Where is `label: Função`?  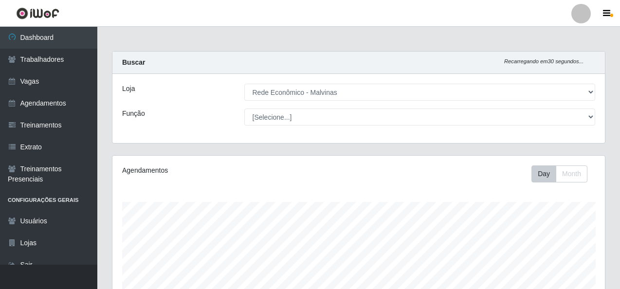 label: Função is located at coordinates (133, 113).